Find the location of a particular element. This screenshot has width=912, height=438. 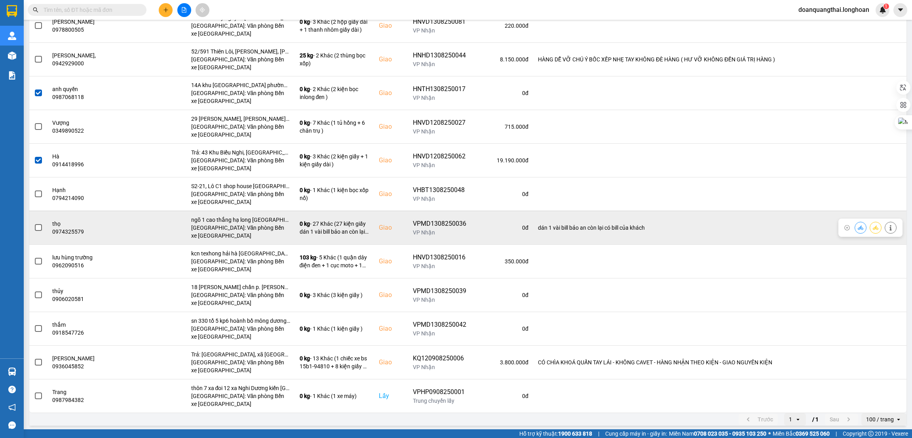

div: 1 is located at coordinates (790, 419).